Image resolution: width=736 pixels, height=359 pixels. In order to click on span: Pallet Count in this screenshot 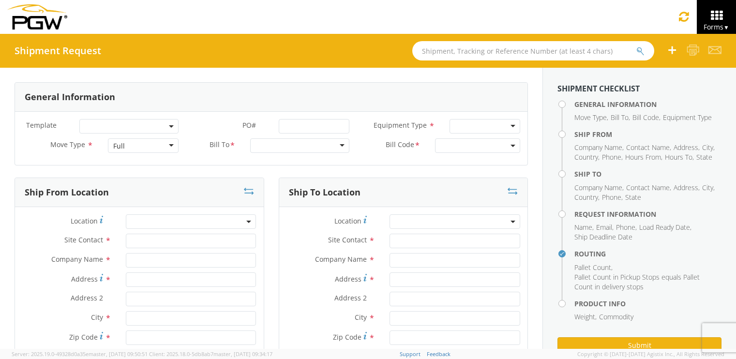, I will do `click(593, 267)`.